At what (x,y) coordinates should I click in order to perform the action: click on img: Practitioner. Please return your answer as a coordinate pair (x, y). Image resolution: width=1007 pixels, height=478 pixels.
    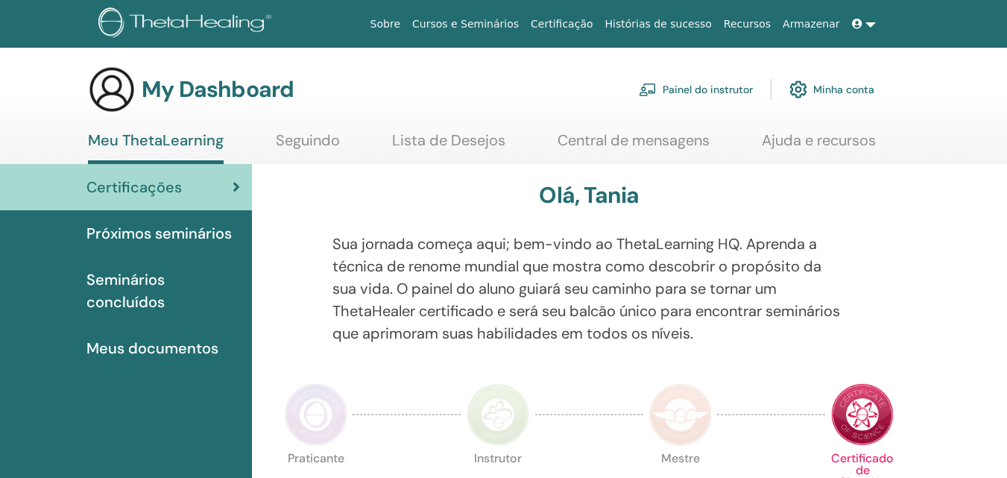
    Looking at the image, I should click on (316, 415).